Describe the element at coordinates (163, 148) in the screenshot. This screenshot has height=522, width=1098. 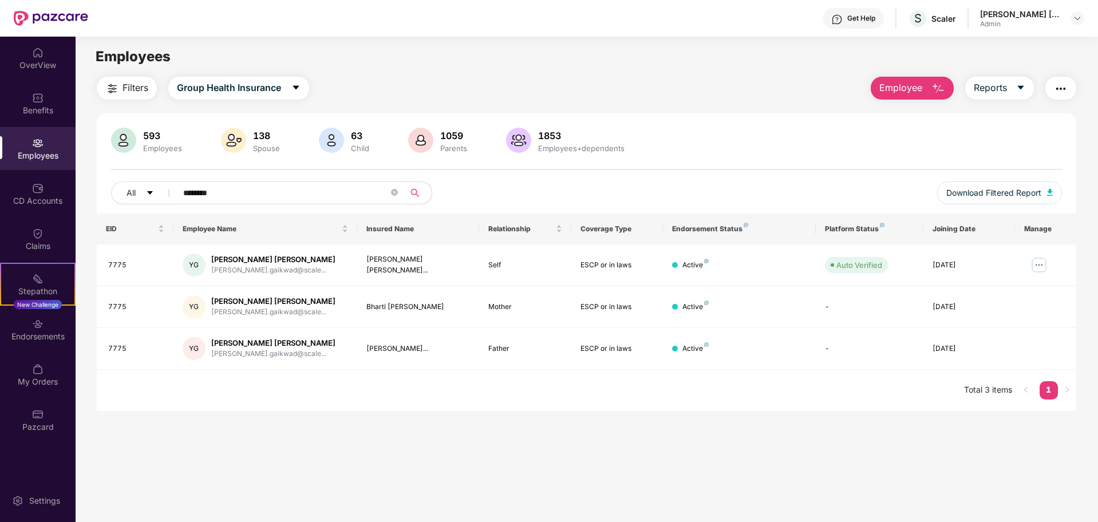
I see `div: Employees` at that location.